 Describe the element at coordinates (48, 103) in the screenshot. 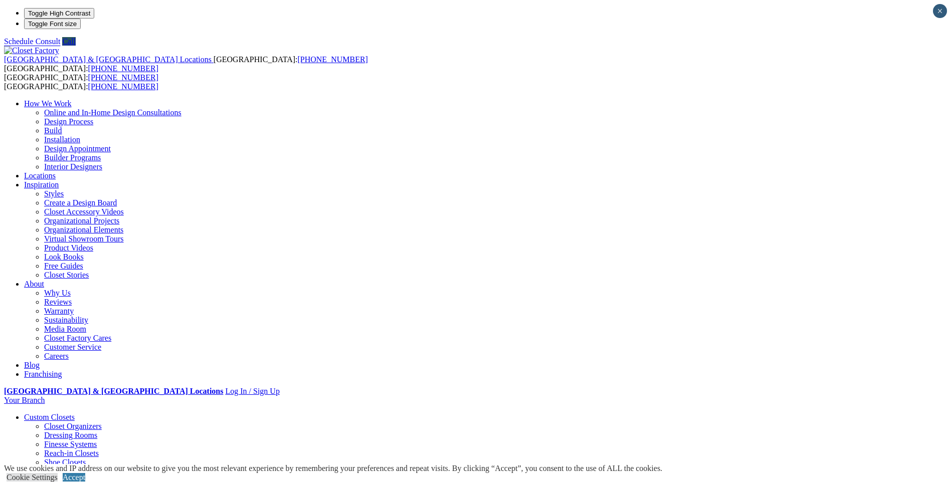

I see `a: How We Work` at that location.